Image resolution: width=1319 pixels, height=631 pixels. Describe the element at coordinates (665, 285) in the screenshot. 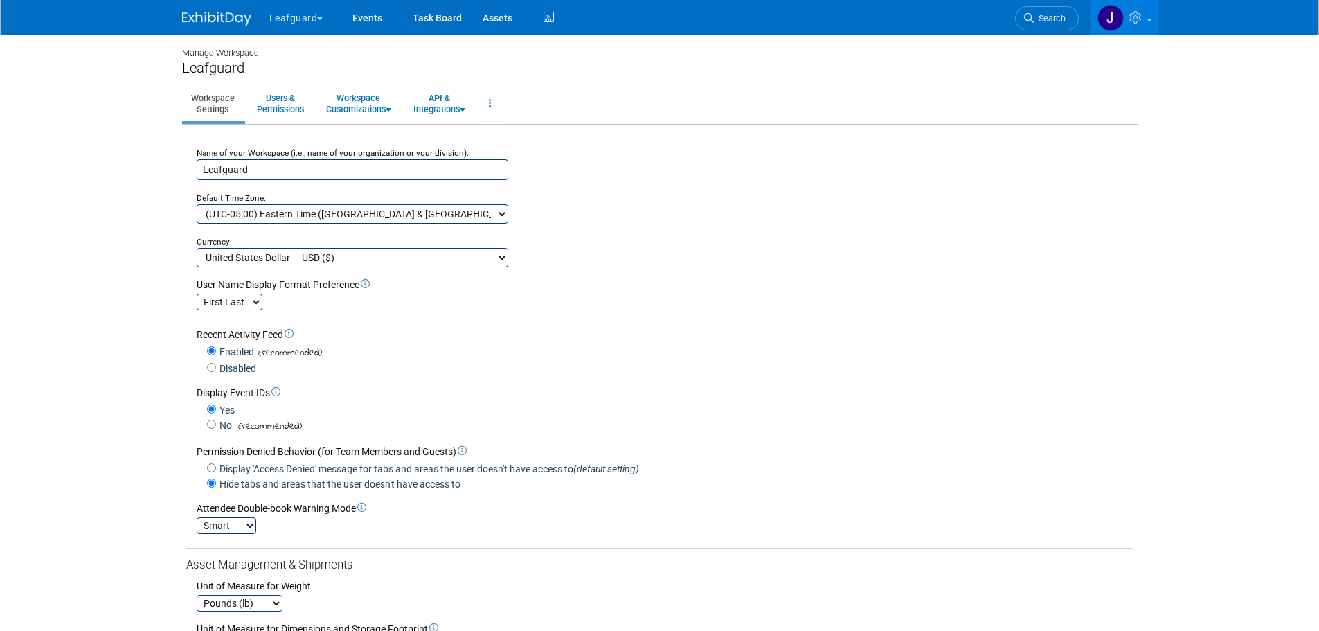

I see `div: User Name Display Format Preference` at that location.